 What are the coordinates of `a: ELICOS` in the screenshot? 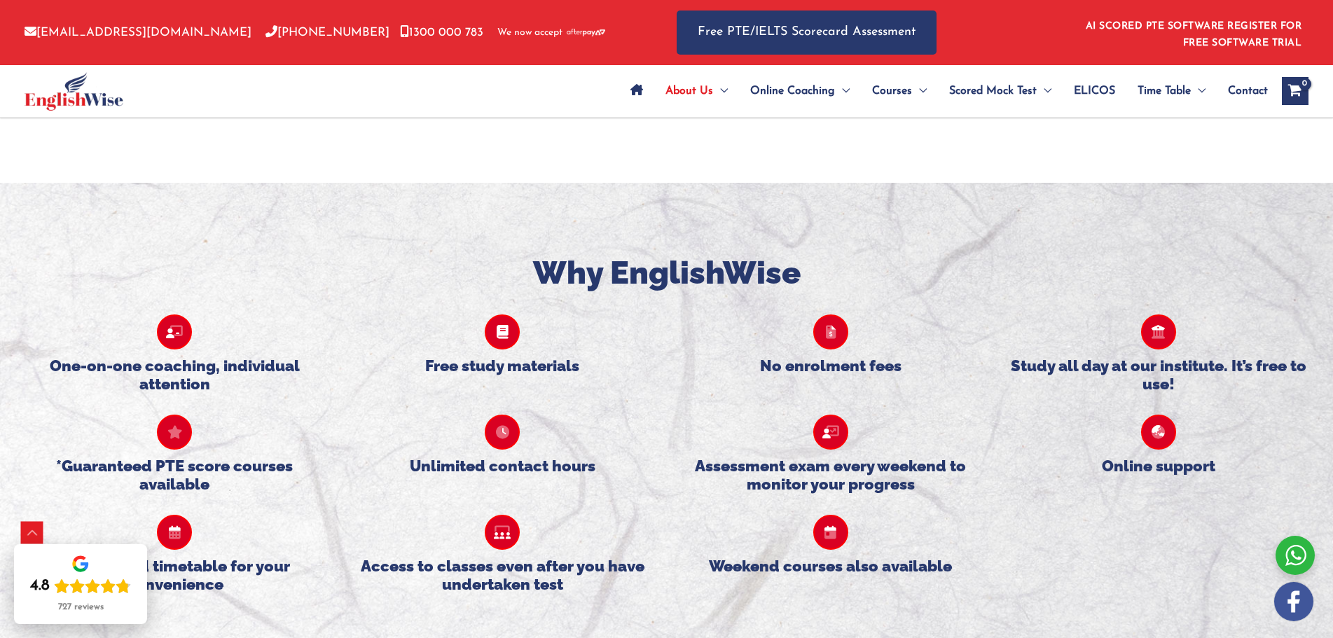 It's located at (1095, 91).